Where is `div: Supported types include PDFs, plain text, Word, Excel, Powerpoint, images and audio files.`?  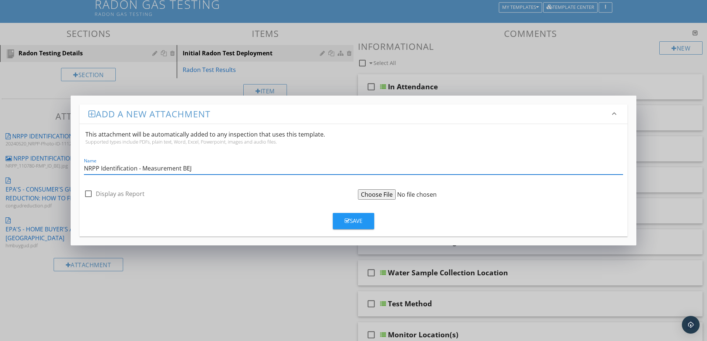
div: Supported types include PDFs, plain text, Word, Excel, Powerpoint, images and audio files. is located at coordinates (353, 142).